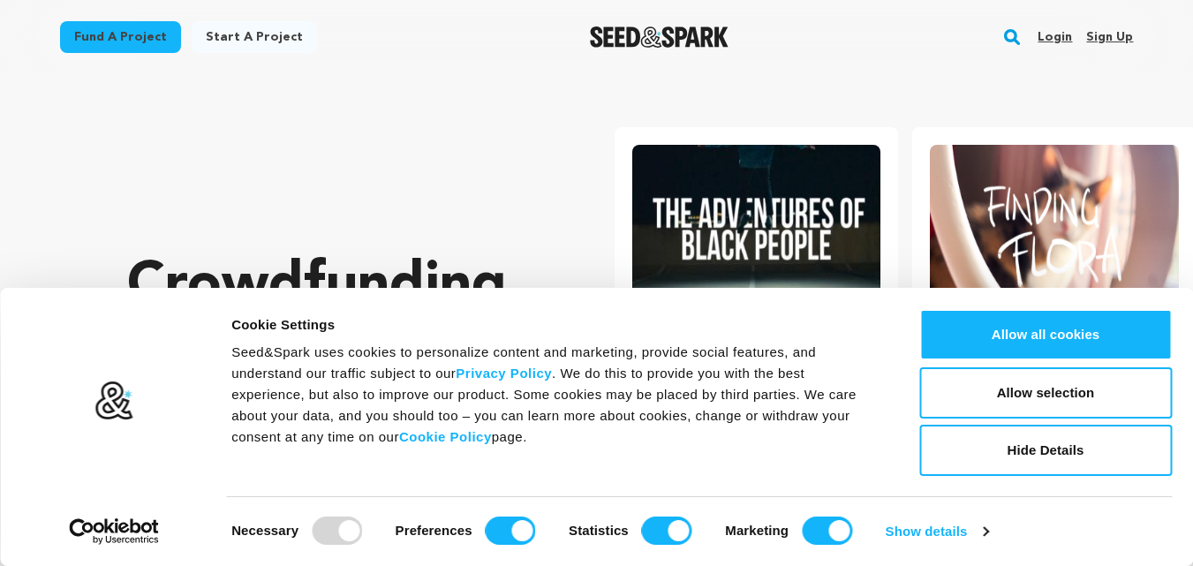 The width and height of the screenshot is (1193, 566). What do you see at coordinates (335, 358) in the screenshot?
I see `p: Crowdfunding that .` at bounding box center [335, 358].